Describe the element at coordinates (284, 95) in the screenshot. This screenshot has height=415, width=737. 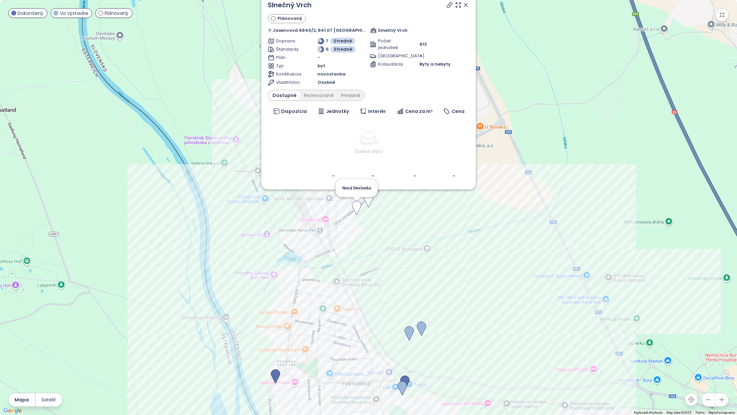
I see `div: Dostupné` at that location.